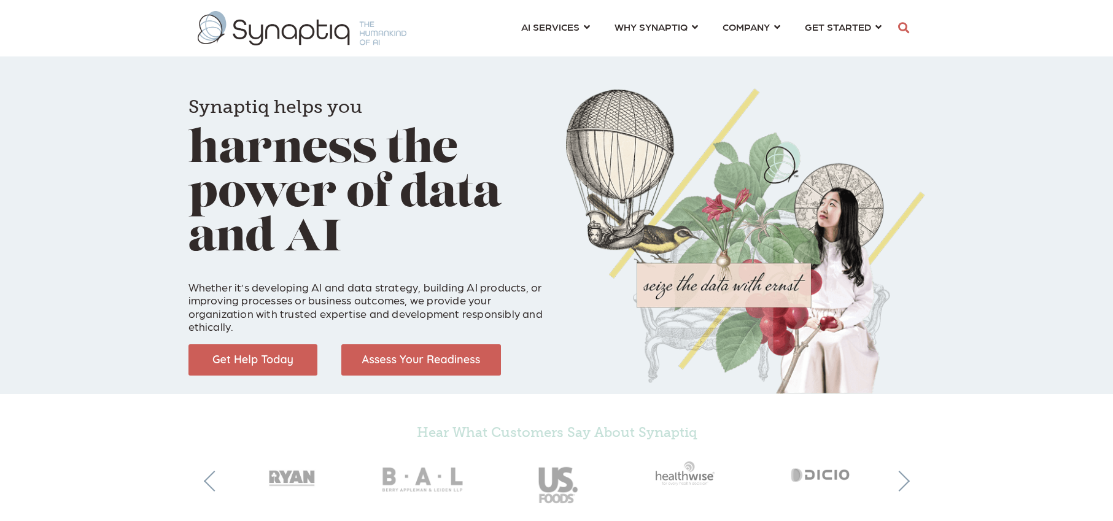  What do you see at coordinates (368, 171) in the screenshot?
I see `h1: harness the power of data and AI` at bounding box center [368, 171].